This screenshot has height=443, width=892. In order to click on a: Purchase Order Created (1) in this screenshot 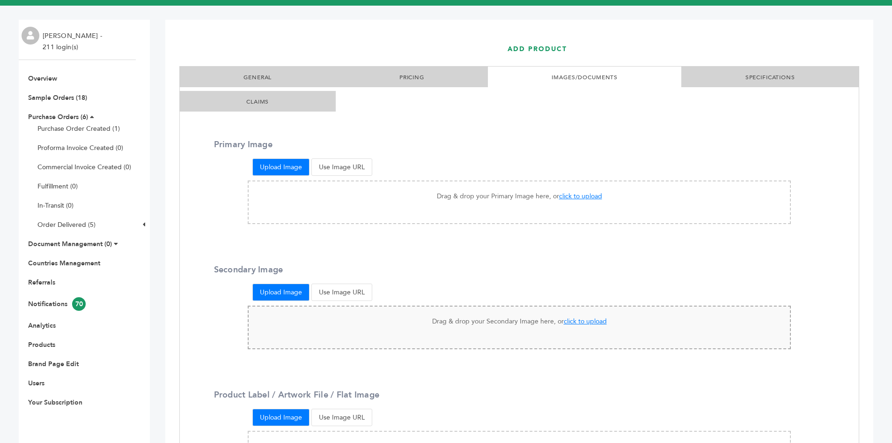, I will do `click(79, 128)`.